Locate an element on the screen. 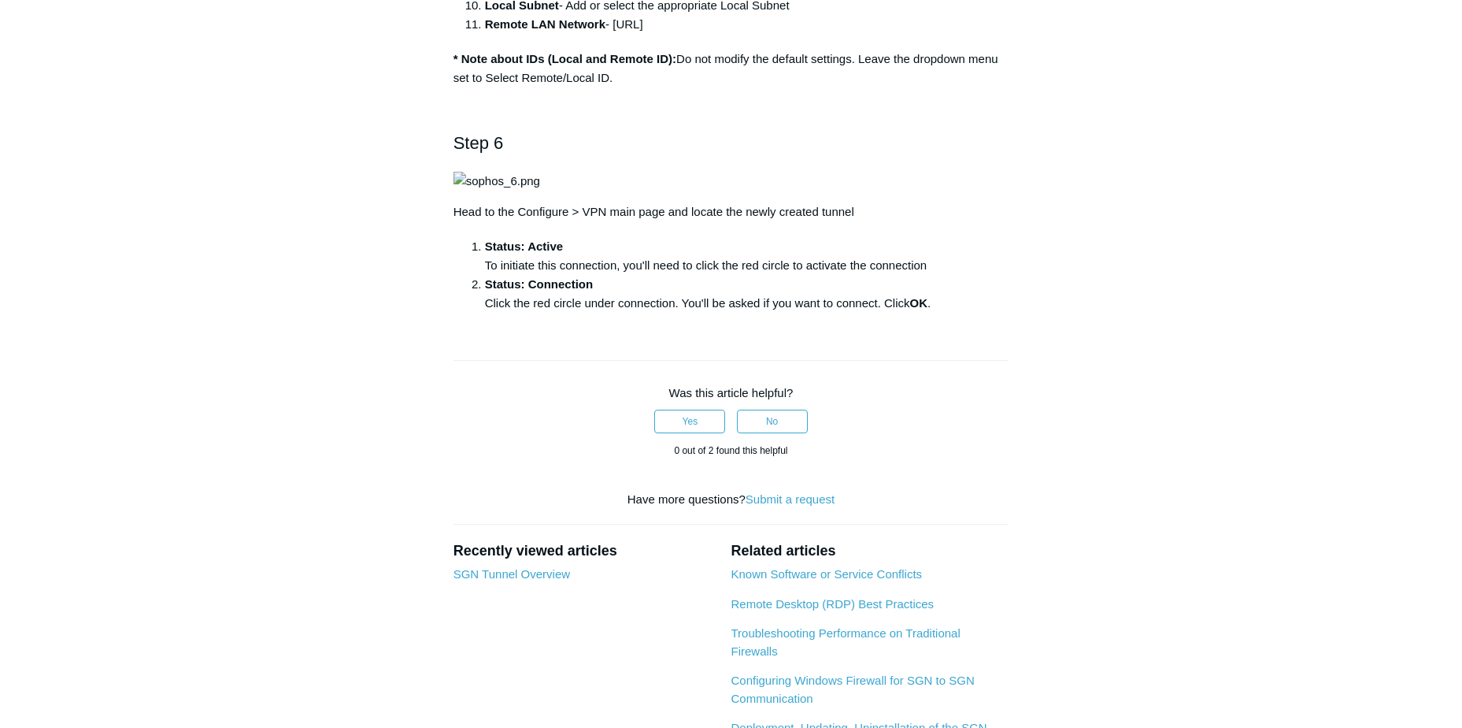  button: This article was helpful is located at coordinates (690, 421).